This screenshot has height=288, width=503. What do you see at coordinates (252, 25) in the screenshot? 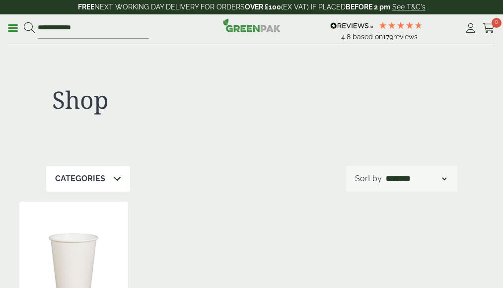
I see `img: GreenPak Supplies` at bounding box center [252, 25].